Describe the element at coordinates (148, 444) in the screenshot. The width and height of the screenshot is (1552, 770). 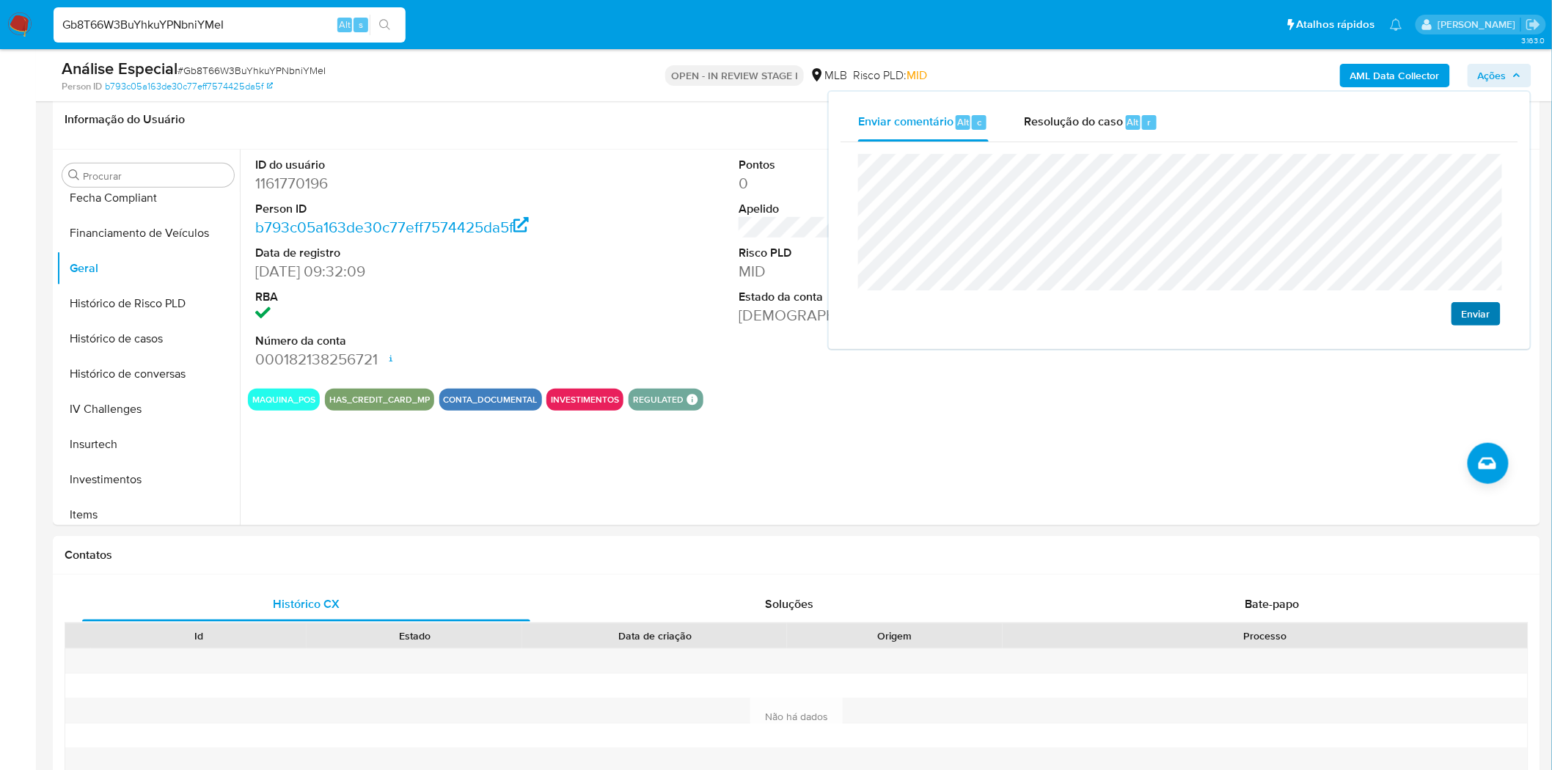
I see `button: Insurtech` at that location.